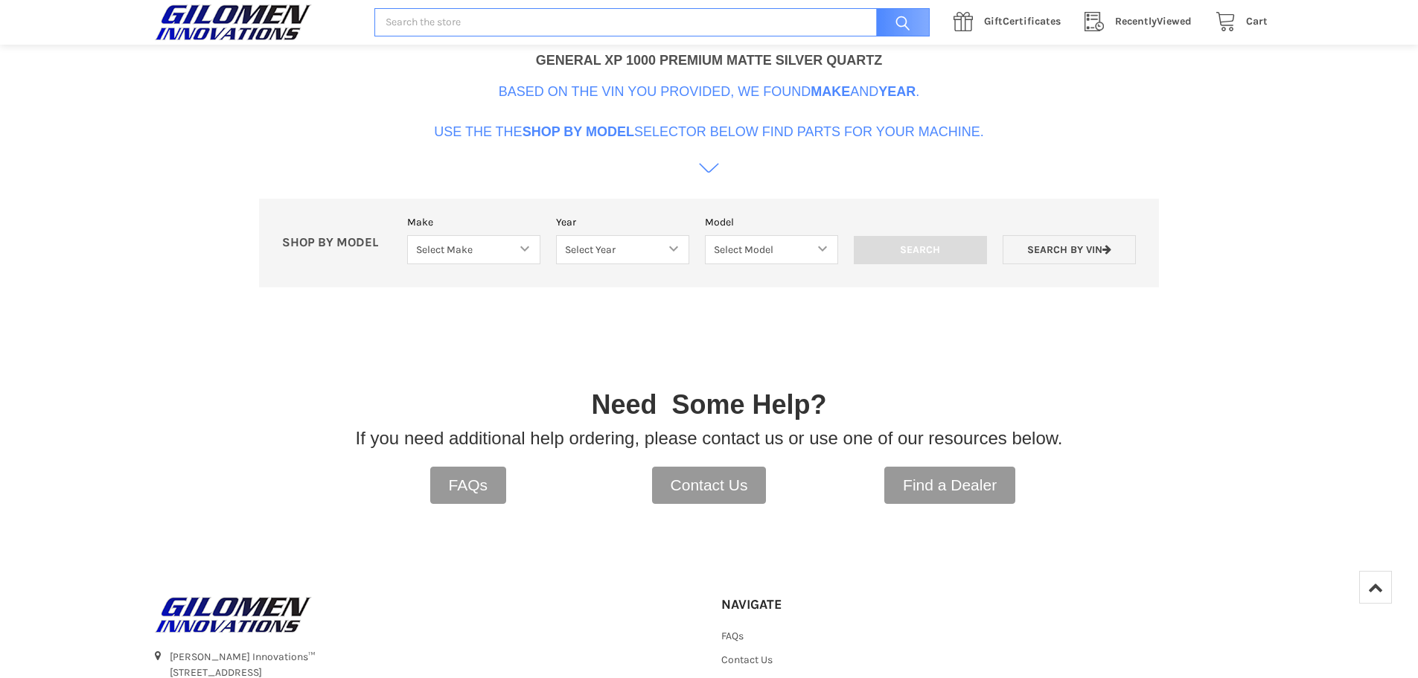 This screenshot has width=1418, height=678. I want to click on b: Make, so click(830, 92).